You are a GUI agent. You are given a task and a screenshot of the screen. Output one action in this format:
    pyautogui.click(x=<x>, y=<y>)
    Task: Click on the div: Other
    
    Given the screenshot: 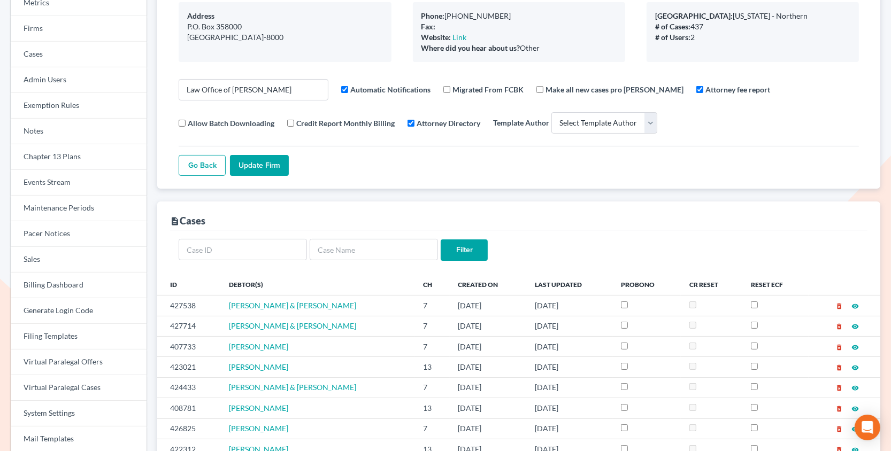 What is the action you would take?
    pyautogui.click(x=519, y=48)
    